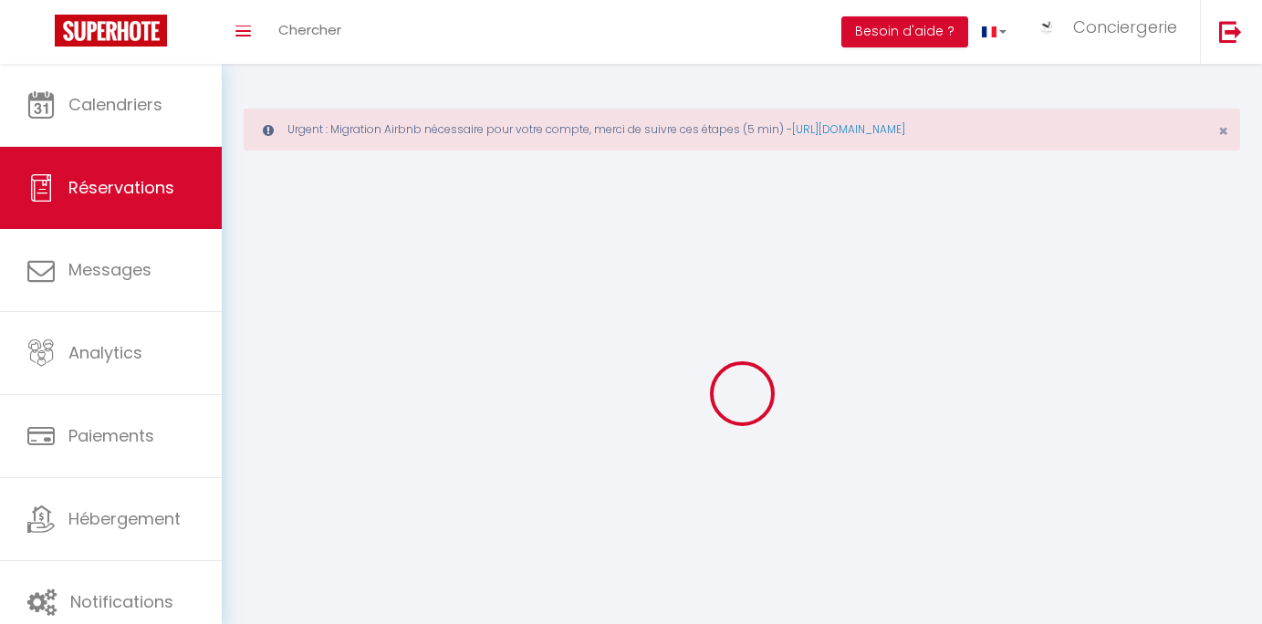  I want to click on span: Conciergerie, so click(1125, 26).